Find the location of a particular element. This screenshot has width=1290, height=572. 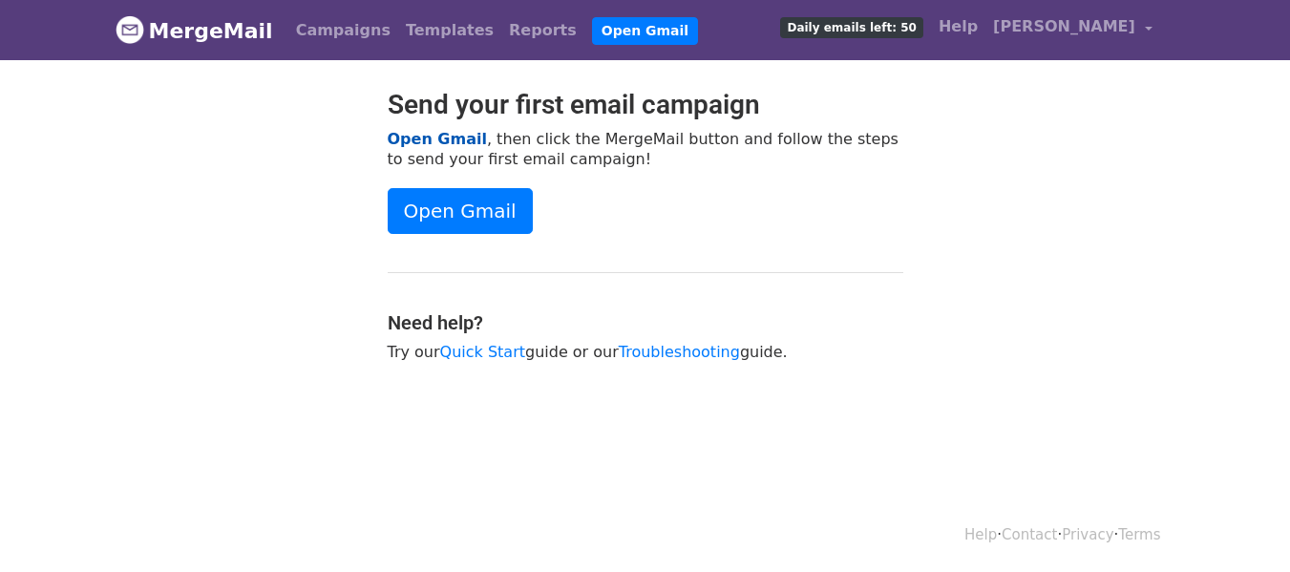

a: Troubleshooting is located at coordinates (679, 351).